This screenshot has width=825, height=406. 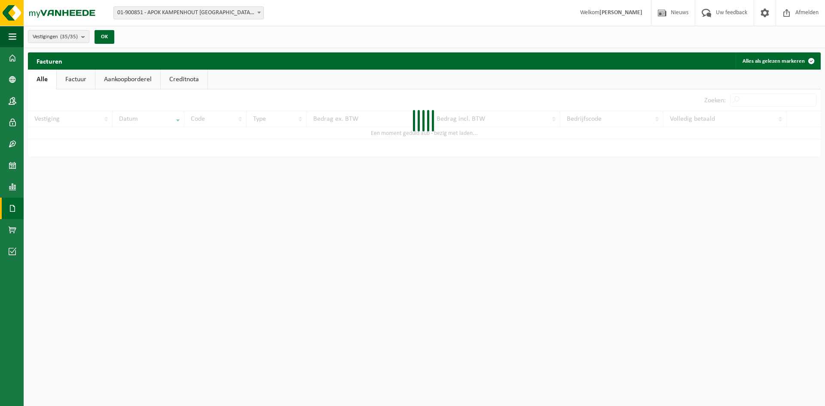 I want to click on count: (35/35), so click(x=69, y=37).